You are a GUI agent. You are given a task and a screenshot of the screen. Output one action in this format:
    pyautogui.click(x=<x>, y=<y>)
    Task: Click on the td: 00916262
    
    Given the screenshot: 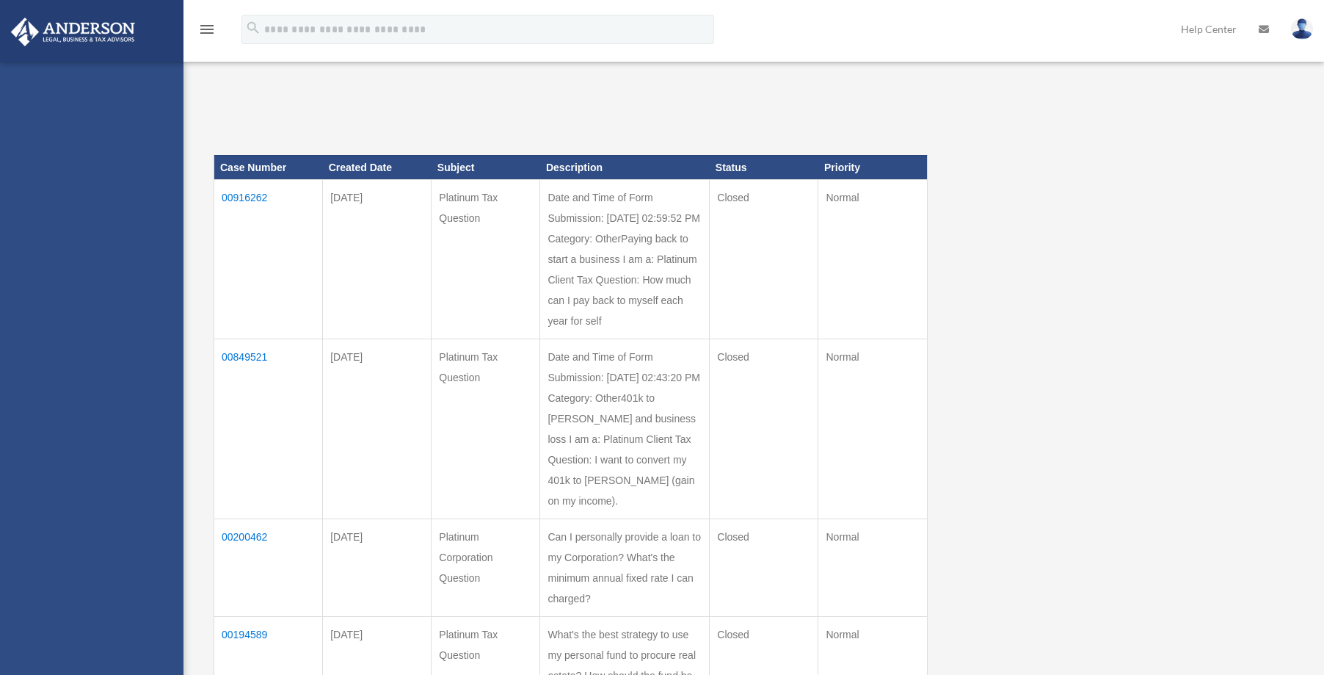 What is the action you would take?
    pyautogui.click(x=269, y=259)
    